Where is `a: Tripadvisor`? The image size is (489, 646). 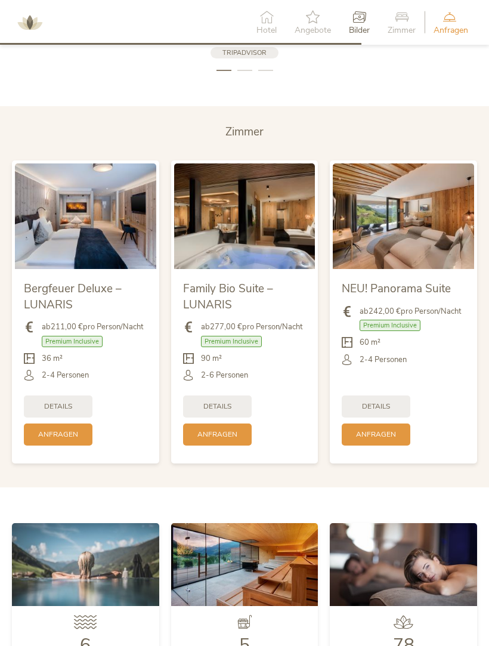 a: Tripadvisor is located at coordinates (244, 52).